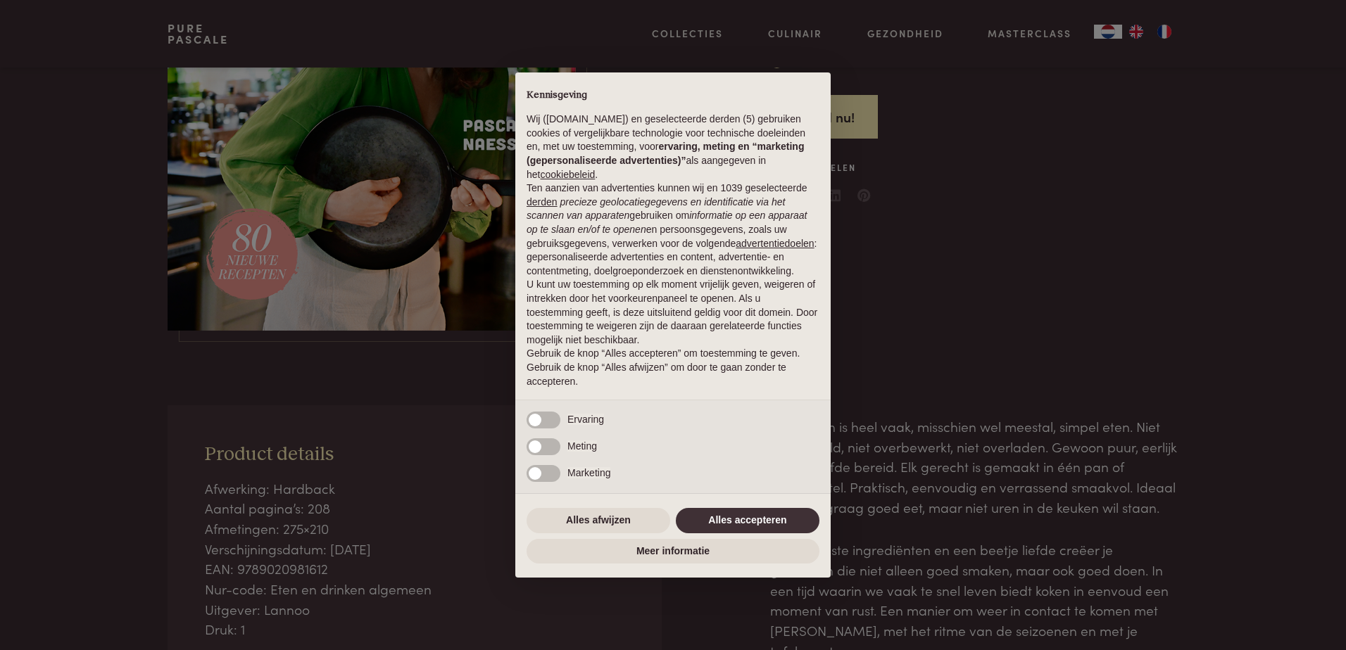 The width and height of the screenshot is (1346, 650). What do you see at coordinates (586, 420) in the screenshot?
I see `span: Ervaring` at bounding box center [586, 420].